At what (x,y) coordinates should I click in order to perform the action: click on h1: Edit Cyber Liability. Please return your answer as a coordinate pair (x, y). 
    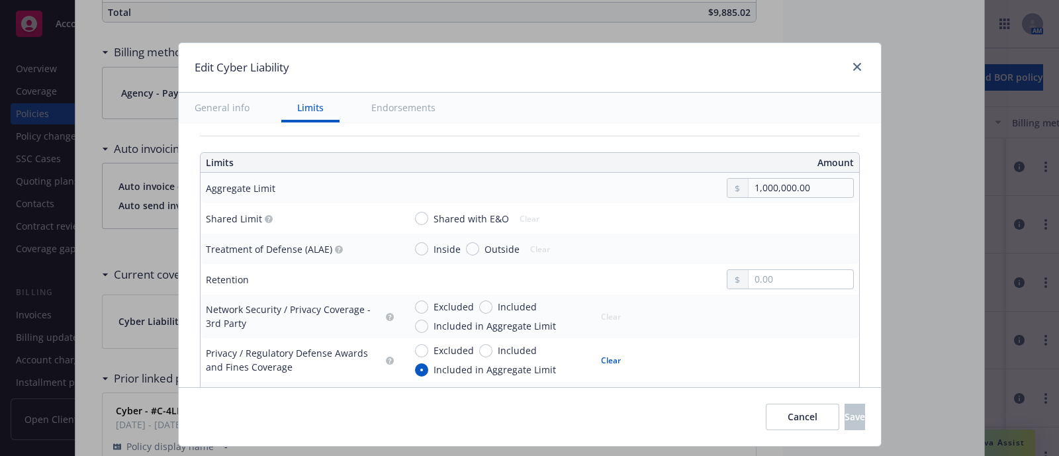
    Looking at the image, I should click on (242, 68).